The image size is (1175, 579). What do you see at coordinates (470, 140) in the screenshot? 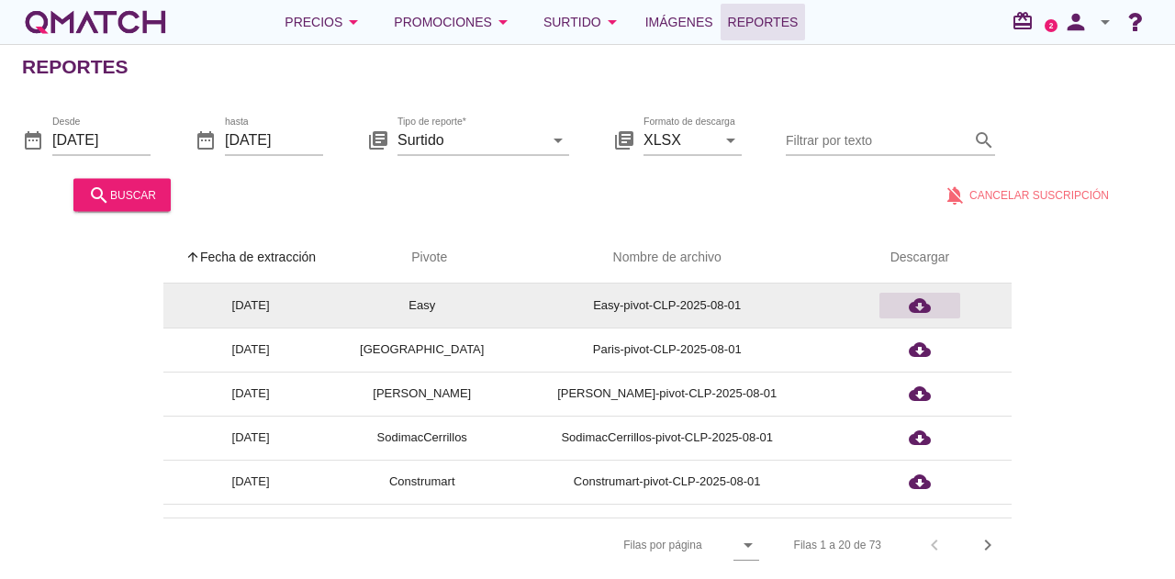
I see `input: Tipo de reporte*` at bounding box center [470, 140].